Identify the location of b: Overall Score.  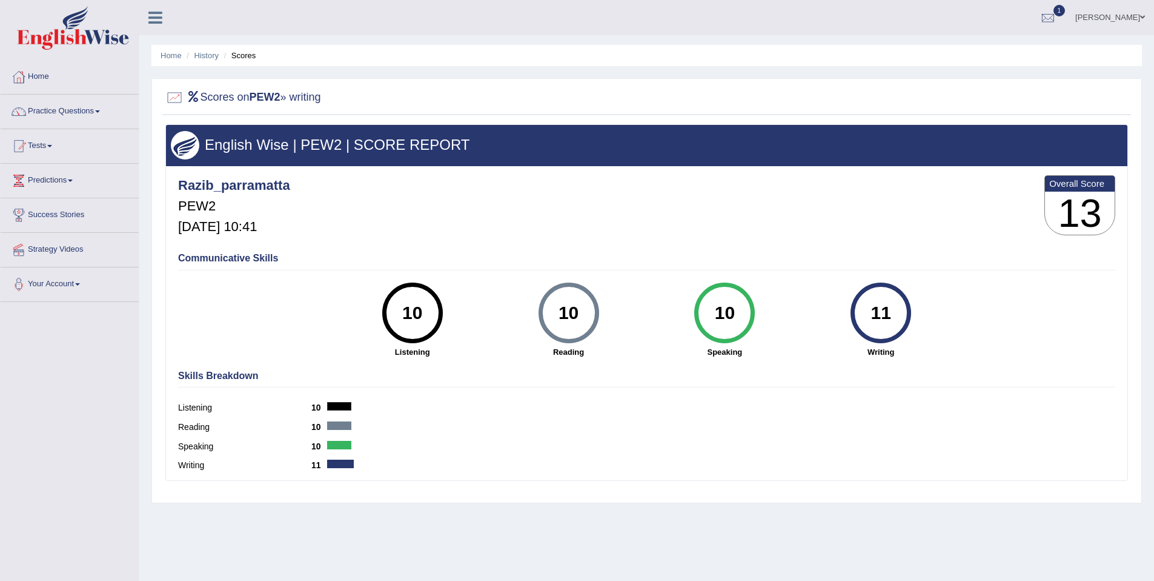
(1080, 183).